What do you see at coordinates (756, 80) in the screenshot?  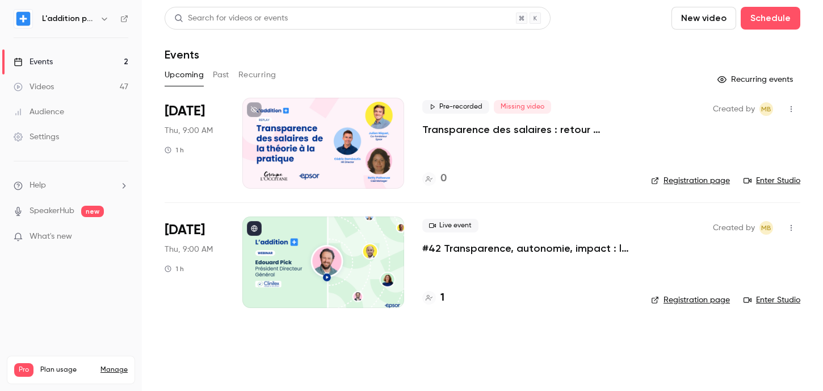 I see `button: Recurring events` at bounding box center [756, 80].